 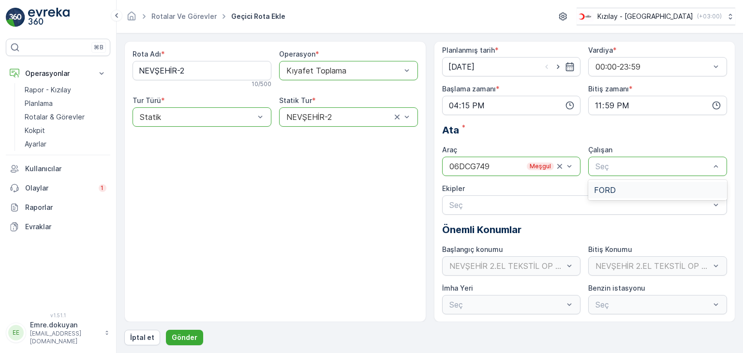 What do you see at coordinates (600, 149) in the screenshot?
I see `label: Çalışan` at bounding box center [600, 149].